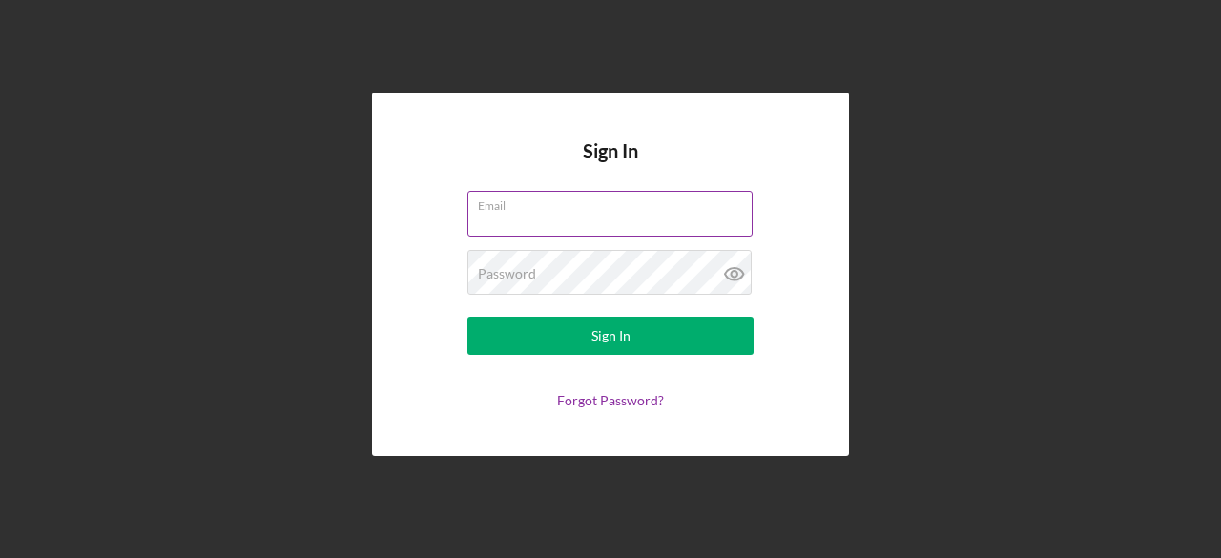 This screenshot has height=558, width=1221. I want to click on h4: Sign In, so click(610, 165).